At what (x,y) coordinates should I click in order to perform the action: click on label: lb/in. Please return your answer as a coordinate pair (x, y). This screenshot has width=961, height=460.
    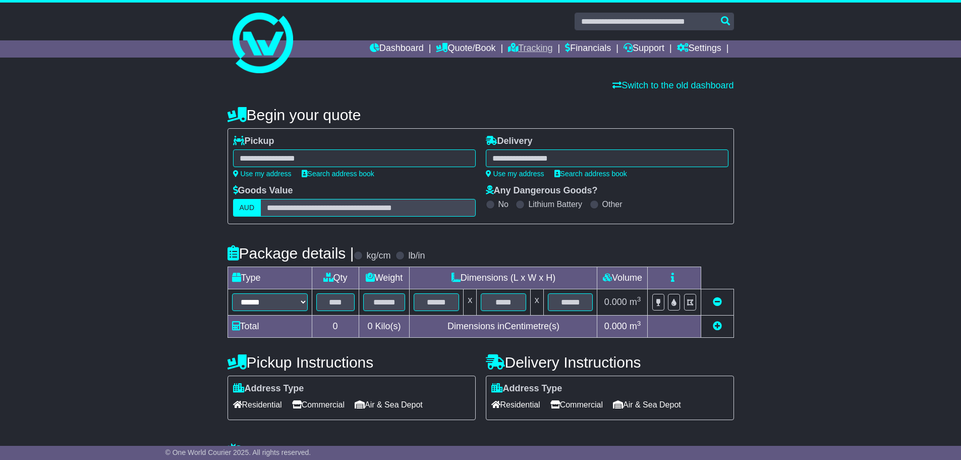
    Looking at the image, I should click on (416, 256).